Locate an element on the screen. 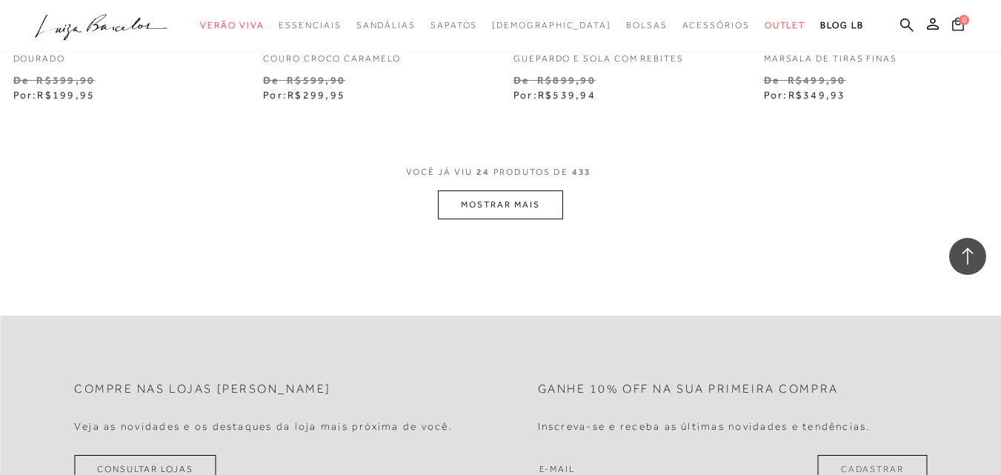 This screenshot has height=475, width=1001. a: BLOG LB is located at coordinates (842, 25).